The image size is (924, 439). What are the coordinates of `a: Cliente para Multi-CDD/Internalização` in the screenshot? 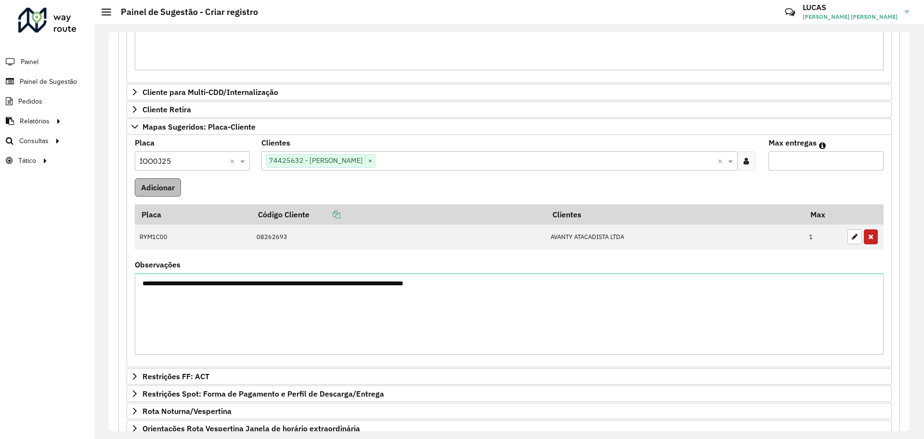 It's located at (509, 92).